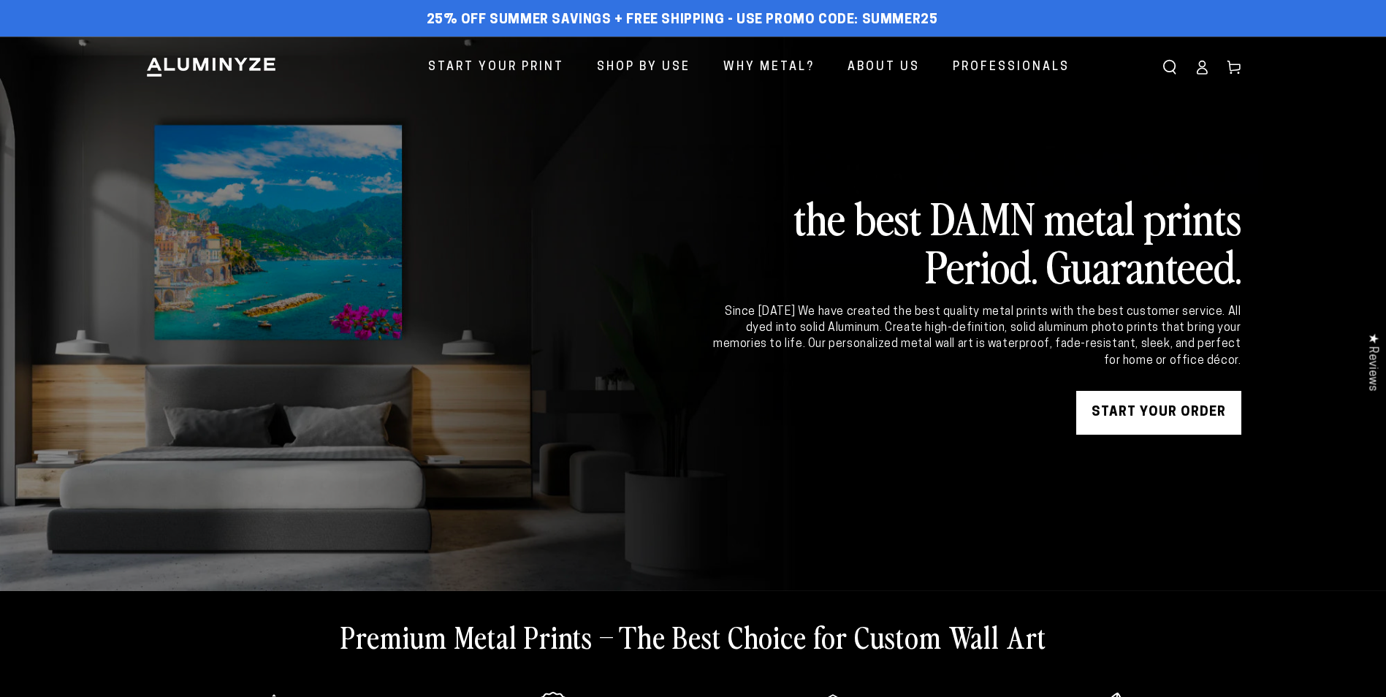  I want to click on div: Click to open Judge.me floating reviews tab, so click(1372, 362).